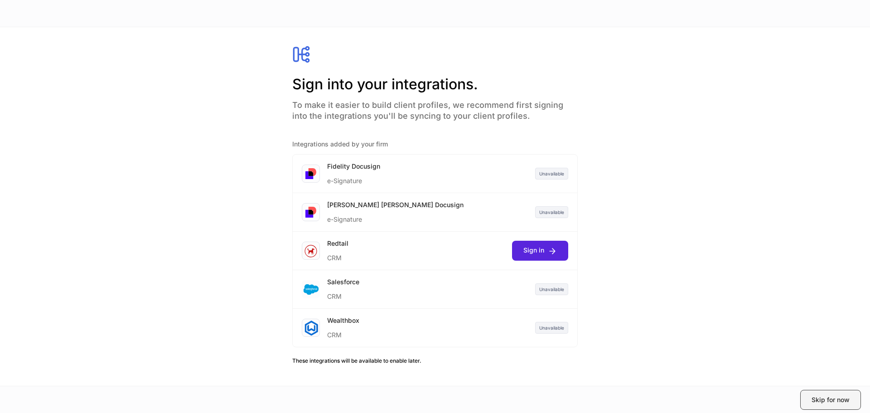 The image size is (870, 413). What do you see at coordinates (831, 400) in the screenshot?
I see `button: Skip for now` at bounding box center [831, 400].